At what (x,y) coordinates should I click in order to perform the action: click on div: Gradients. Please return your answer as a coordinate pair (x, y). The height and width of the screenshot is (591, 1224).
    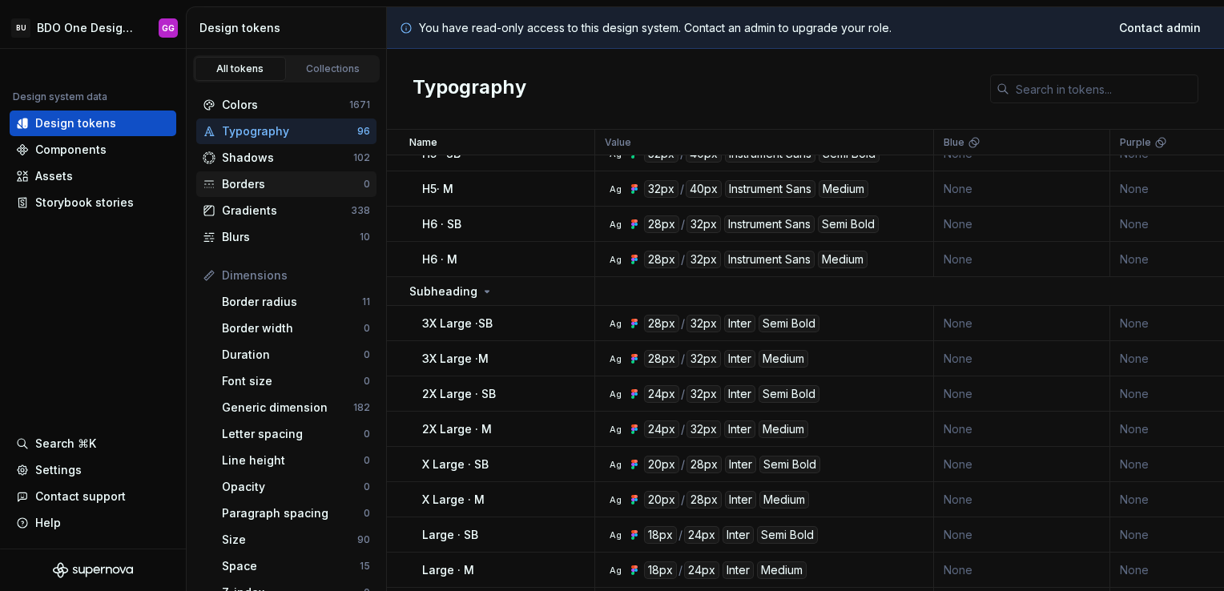
    Looking at the image, I should click on (286, 211).